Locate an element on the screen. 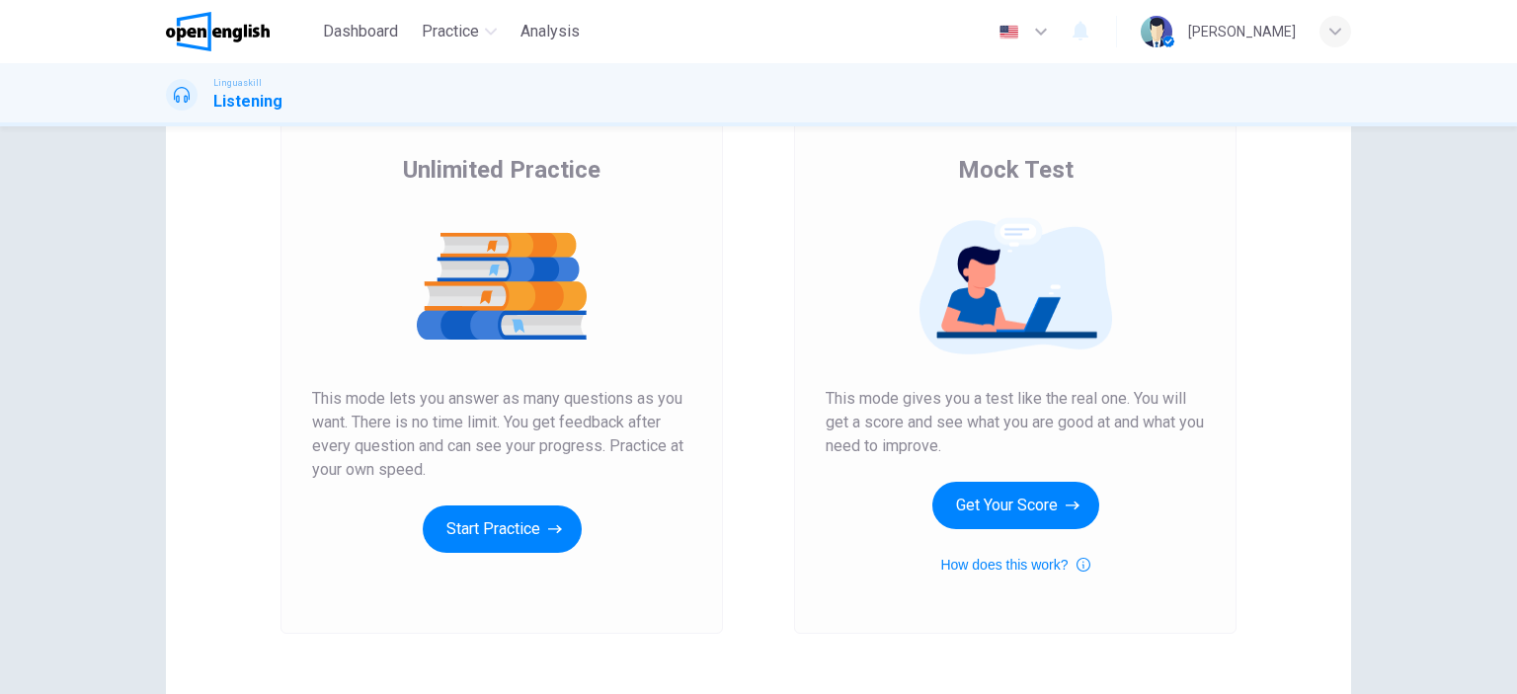 This screenshot has height=694, width=1517. a: Analysis is located at coordinates (550, 32).